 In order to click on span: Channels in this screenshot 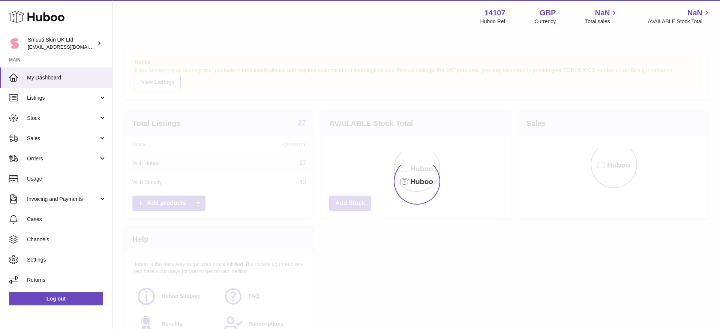, I will do `click(67, 240)`.